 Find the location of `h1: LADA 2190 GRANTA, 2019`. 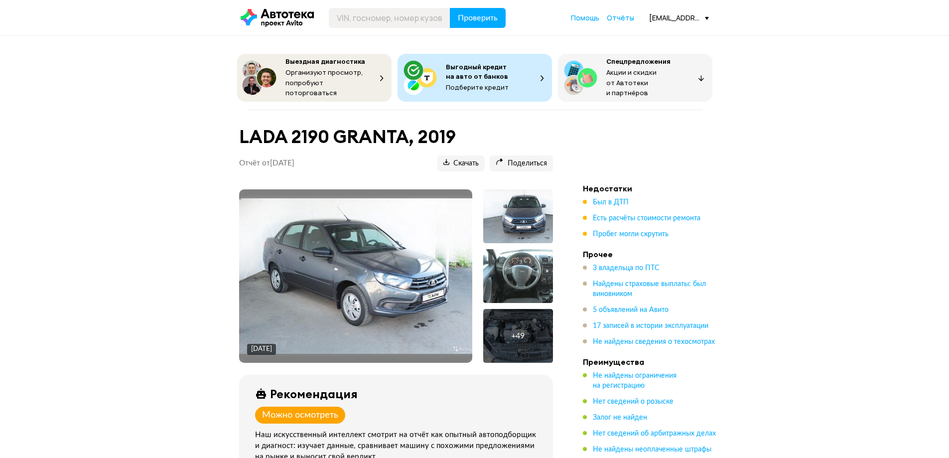

h1: LADA 2190 GRANTA, 2019 is located at coordinates (396, 136).